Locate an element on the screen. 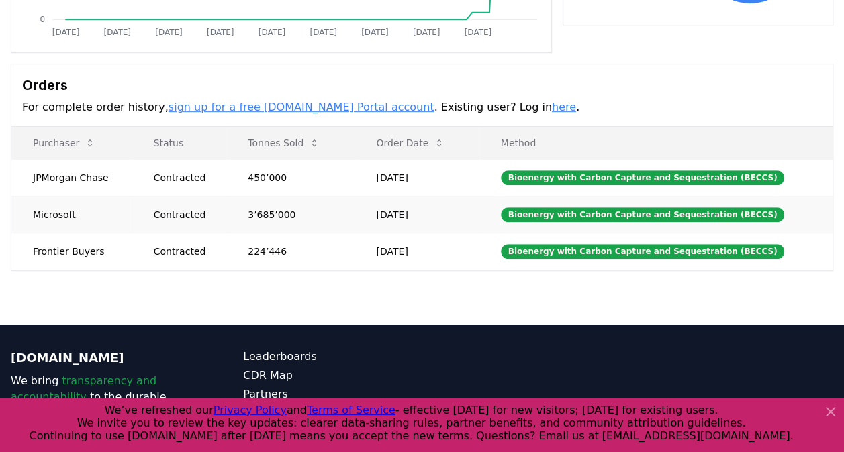 Image resolution: width=844 pixels, height=452 pixels. button: Purchaser is located at coordinates (64, 143).